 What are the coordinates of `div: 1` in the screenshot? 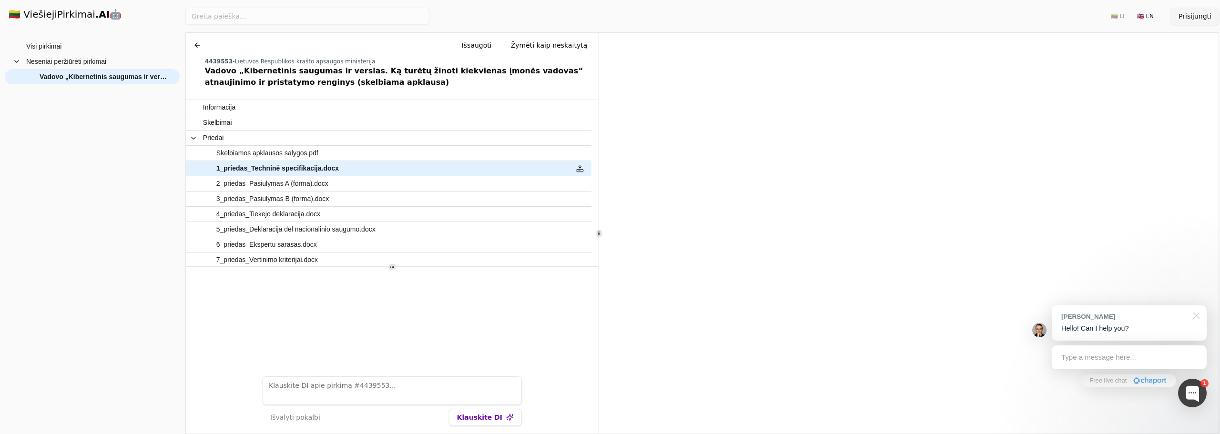 It's located at (1204, 383).